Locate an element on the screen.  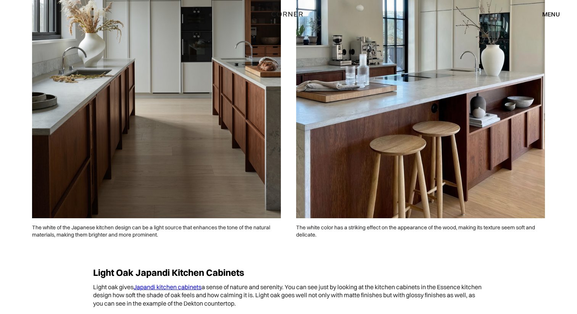
p: The white of the Japanese kitchen design can be a light source that enhances the tone of the natu... is located at coordinates (156, 231).